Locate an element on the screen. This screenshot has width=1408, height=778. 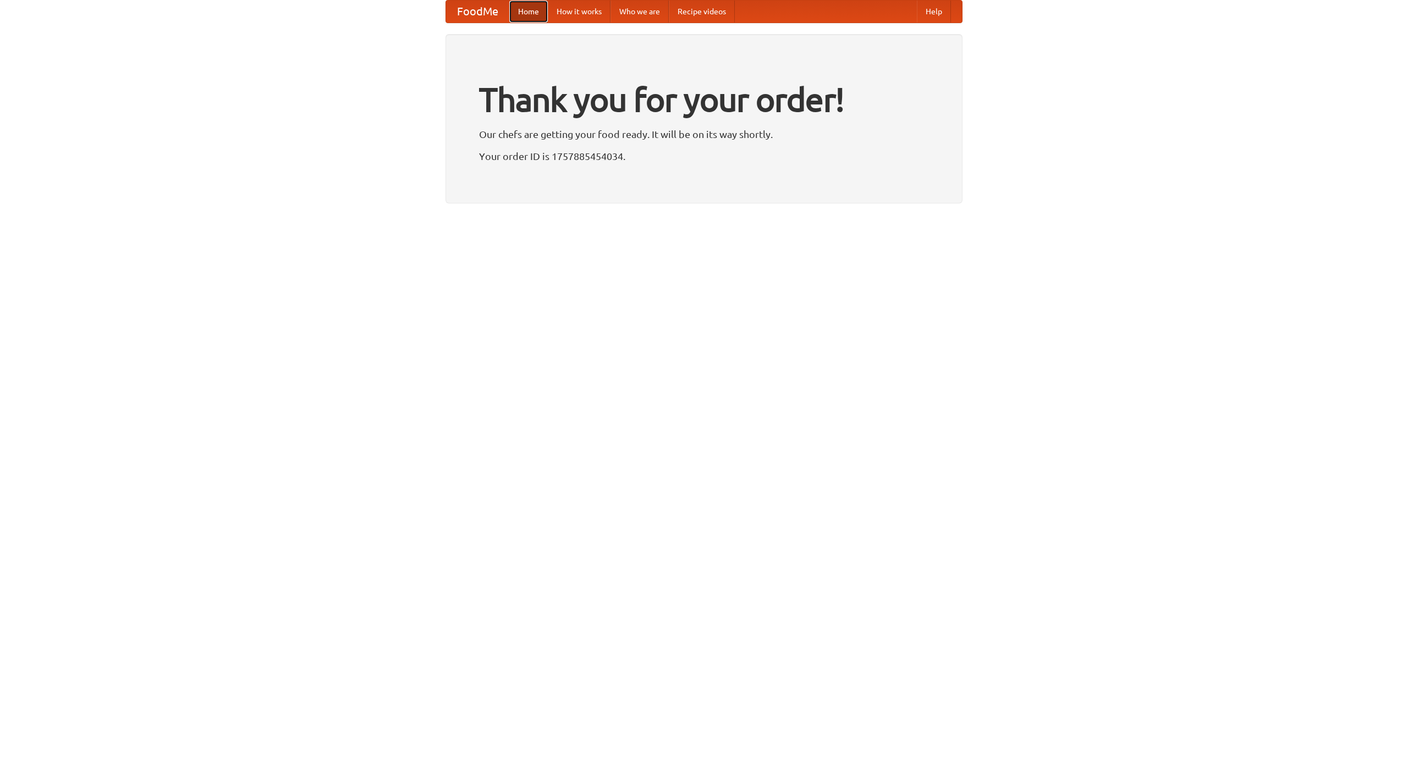
h1: Thank you for your order! is located at coordinates (704, 100).